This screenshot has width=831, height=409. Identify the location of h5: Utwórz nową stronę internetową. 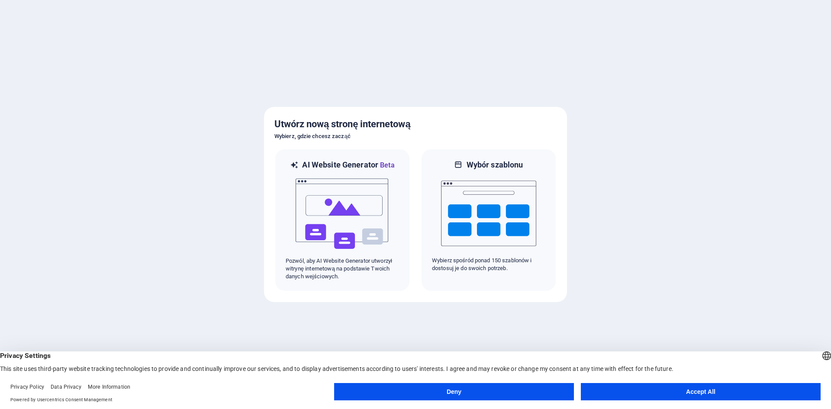
(415, 124).